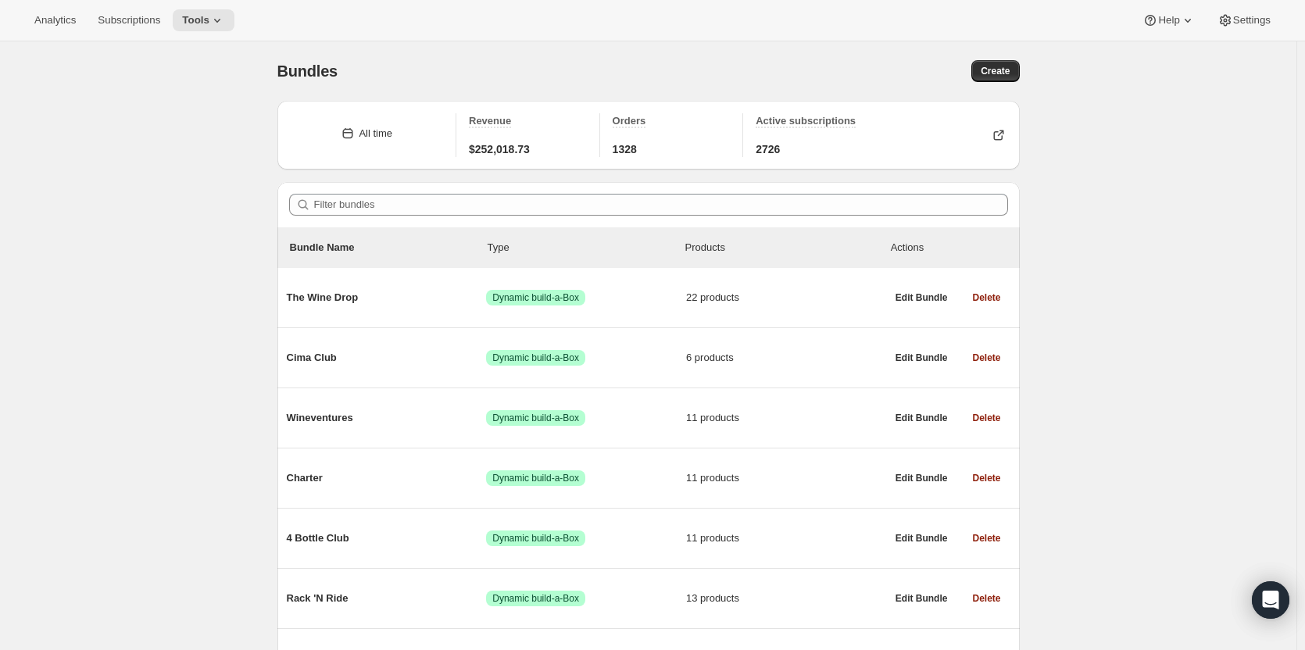 The height and width of the screenshot is (650, 1305). What do you see at coordinates (308, 71) in the screenshot?
I see `span: Bundles` at bounding box center [308, 71].